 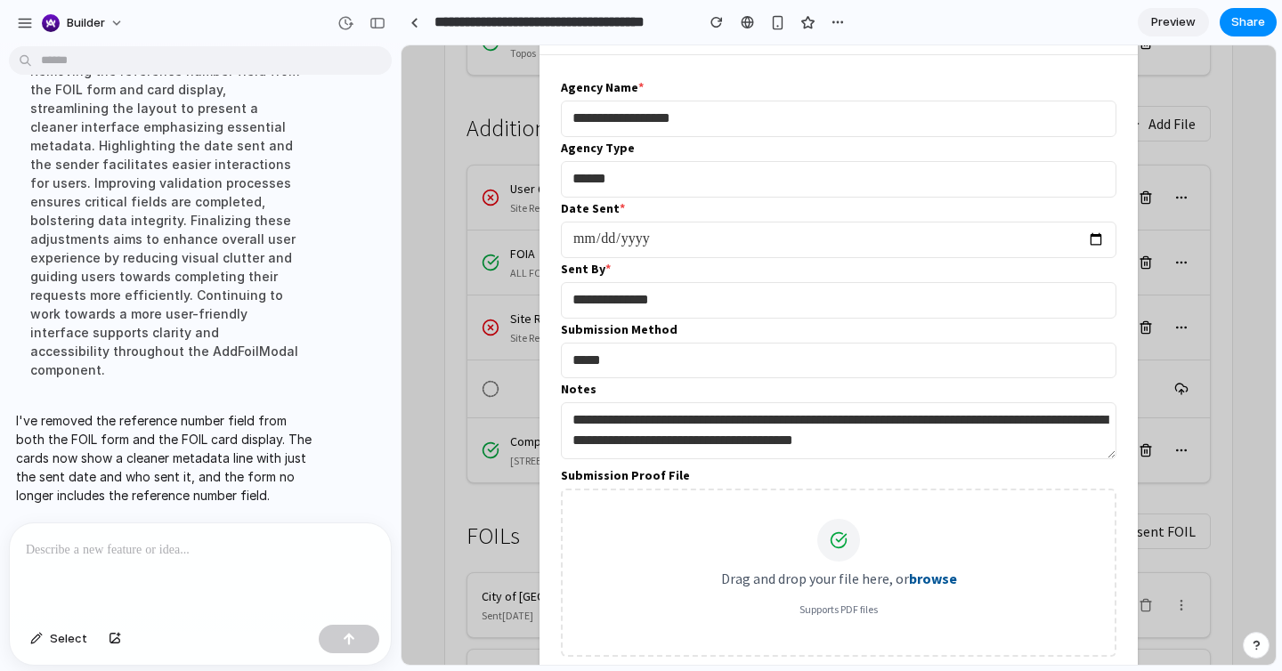 I want to click on button: Select, so click(x=59, y=639).